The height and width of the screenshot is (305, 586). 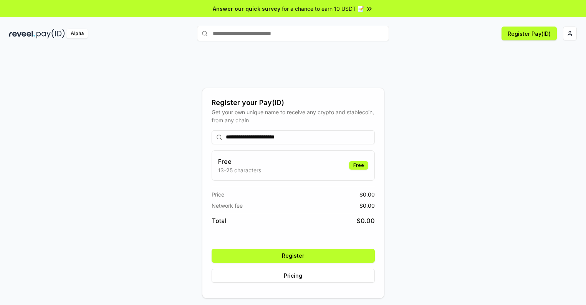 What do you see at coordinates (77, 33) in the screenshot?
I see `div: Alpha` at bounding box center [77, 33].